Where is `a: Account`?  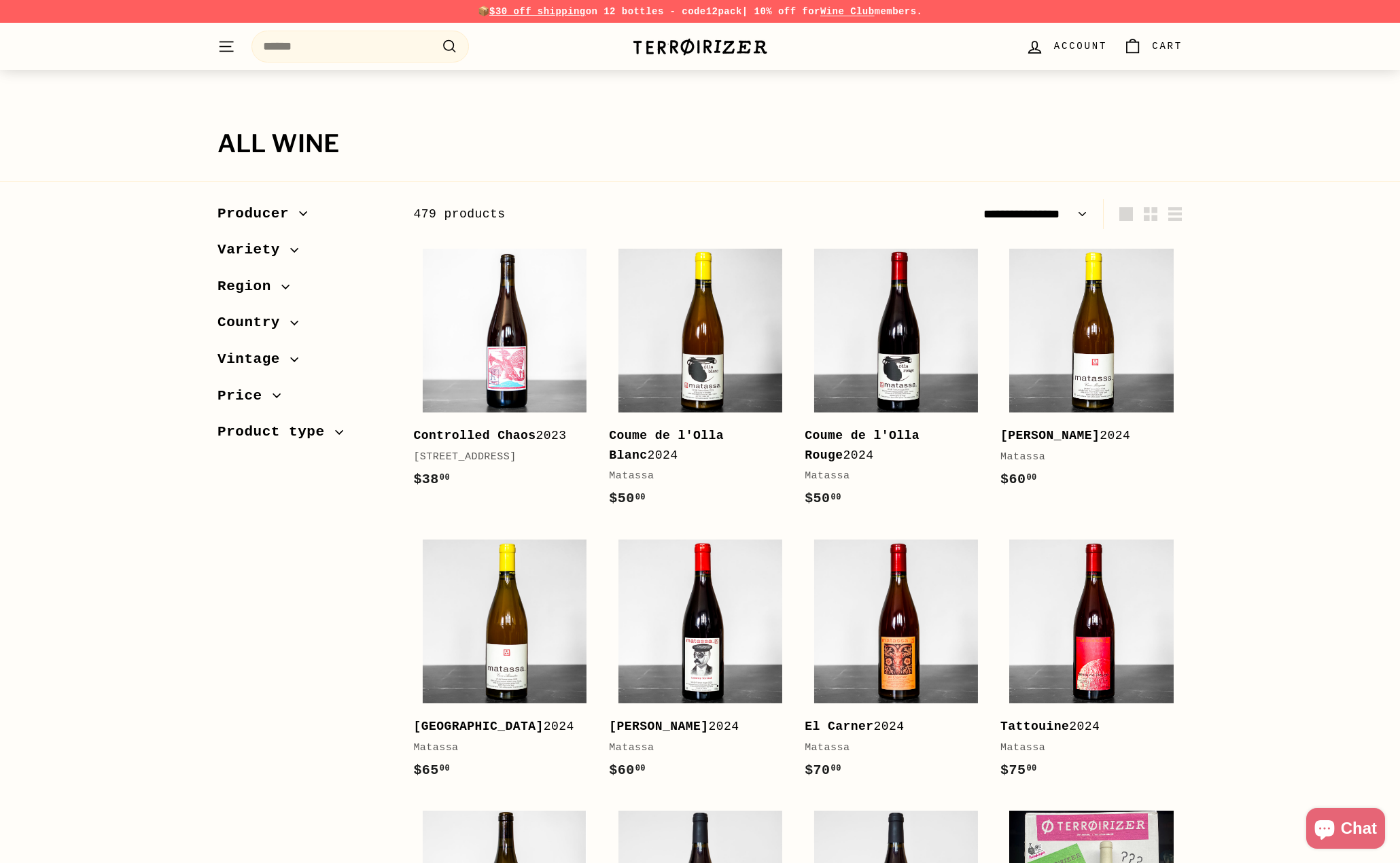
a: Account is located at coordinates (1066, 46).